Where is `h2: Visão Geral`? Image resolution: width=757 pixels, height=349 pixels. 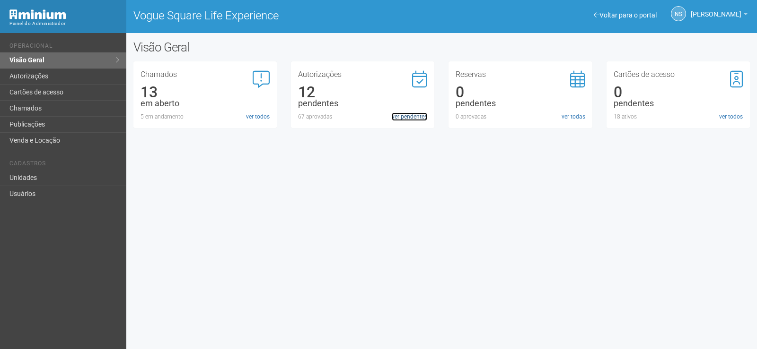 h2: Visão Geral is located at coordinates (258, 47).